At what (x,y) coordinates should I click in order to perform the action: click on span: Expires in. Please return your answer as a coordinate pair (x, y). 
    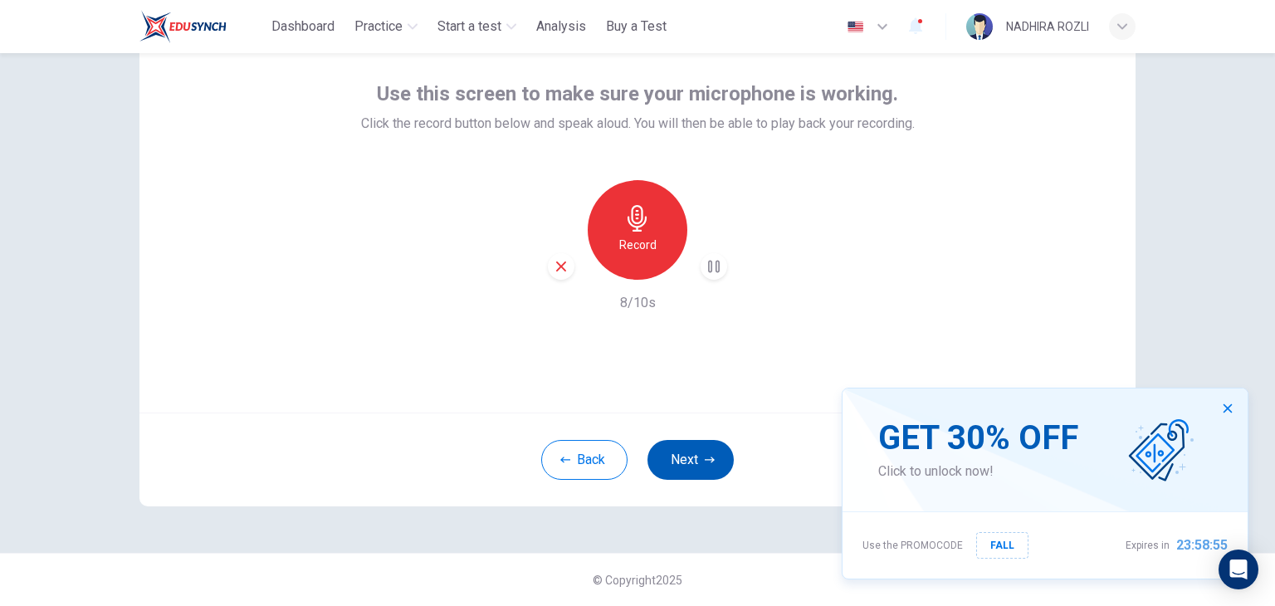
    Looking at the image, I should click on (1147, 545).